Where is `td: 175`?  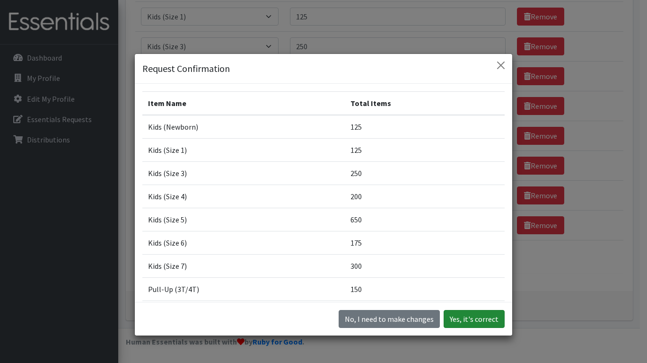
td: 175 is located at coordinates (425, 243).